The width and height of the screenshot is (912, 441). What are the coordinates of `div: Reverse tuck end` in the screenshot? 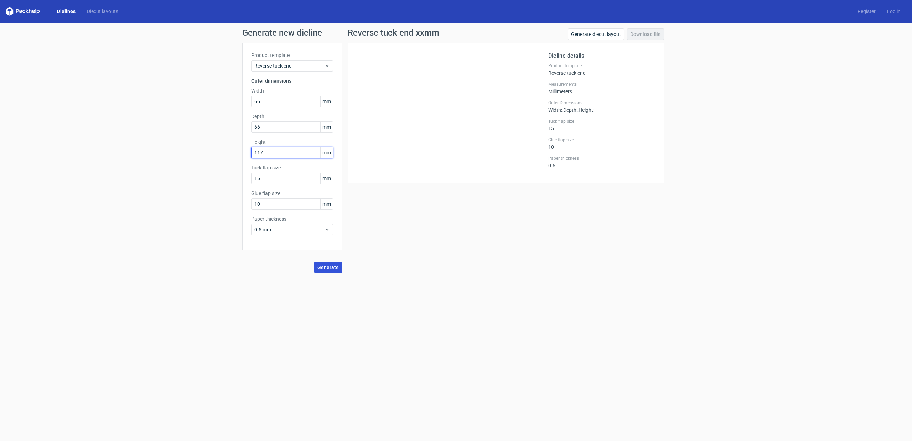 It's located at (602, 69).